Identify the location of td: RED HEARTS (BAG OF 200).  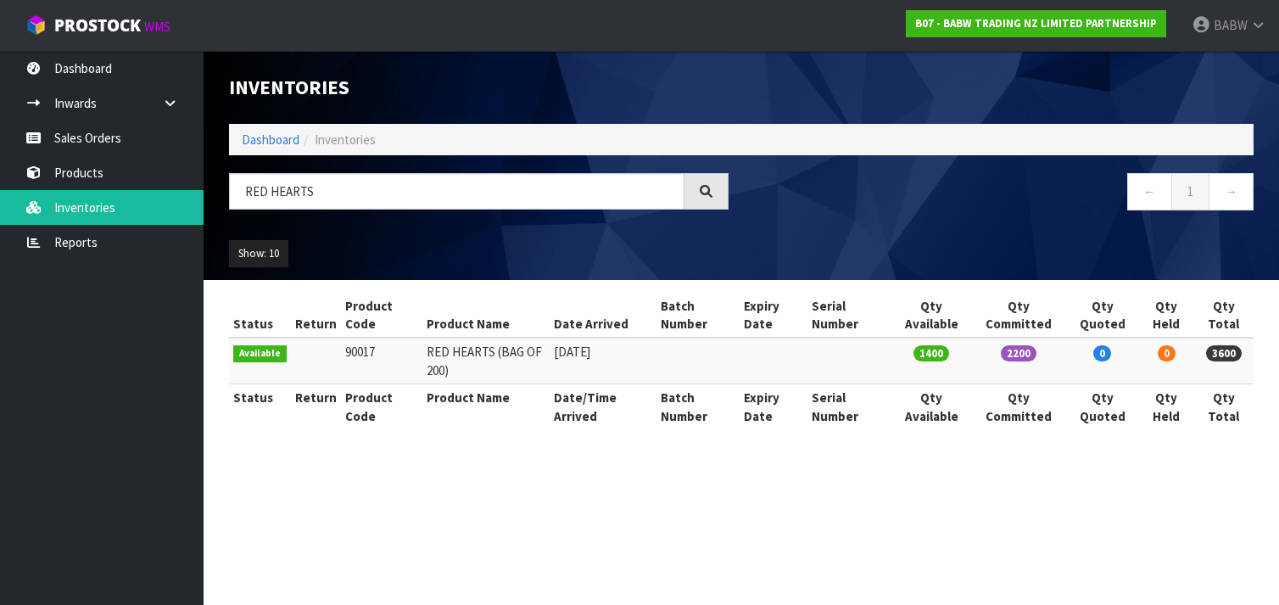
(486, 360).